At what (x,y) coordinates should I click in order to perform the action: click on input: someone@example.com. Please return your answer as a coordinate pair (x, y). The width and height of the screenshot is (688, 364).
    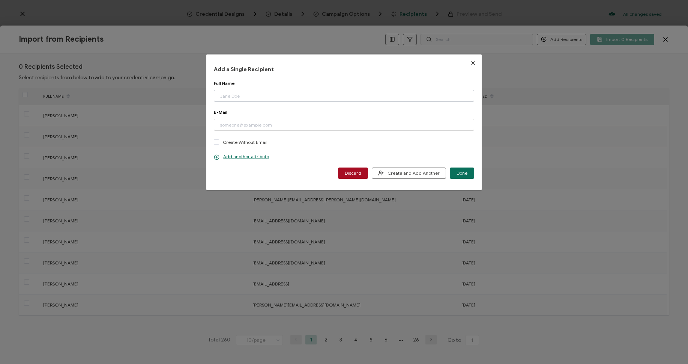
    Looking at the image, I should click on (344, 125).